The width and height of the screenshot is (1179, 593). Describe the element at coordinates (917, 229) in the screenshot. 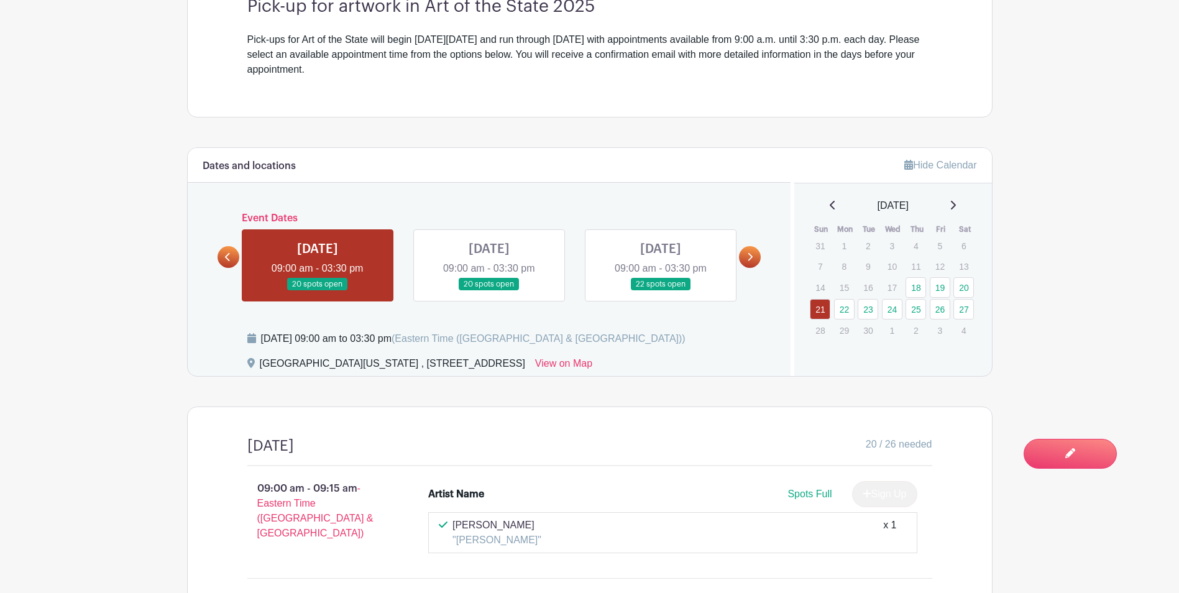

I see `th: Thu` at that location.